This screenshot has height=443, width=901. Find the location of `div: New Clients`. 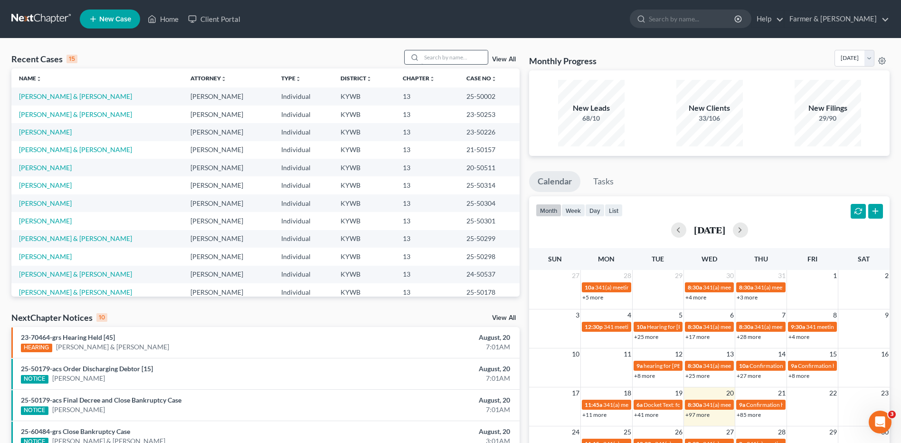

div: New Clients is located at coordinates (710, 108).